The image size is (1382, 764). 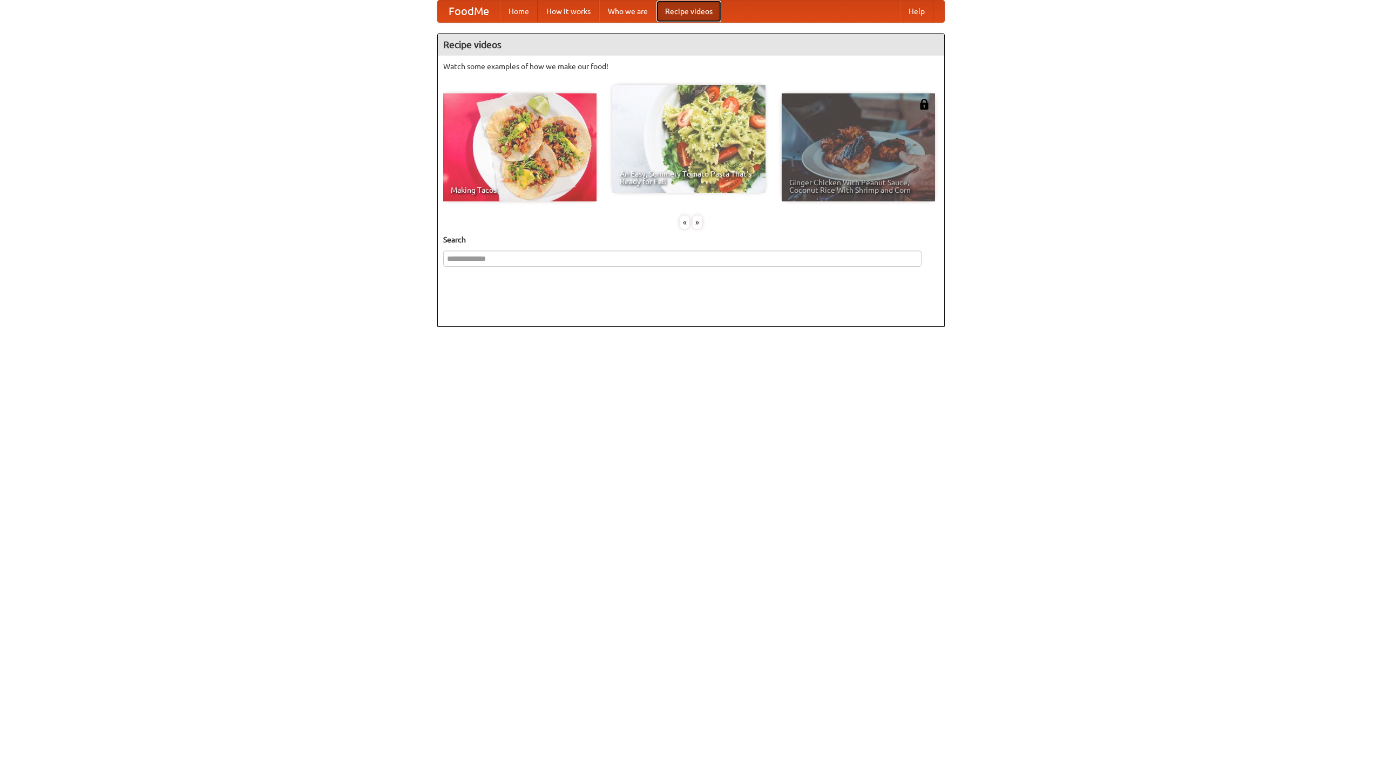 What do you see at coordinates (628, 11) in the screenshot?
I see `a: Who we are` at bounding box center [628, 11].